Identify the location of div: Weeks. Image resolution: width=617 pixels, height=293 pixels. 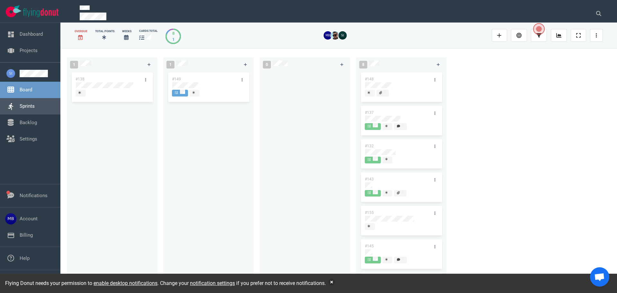
(127, 31).